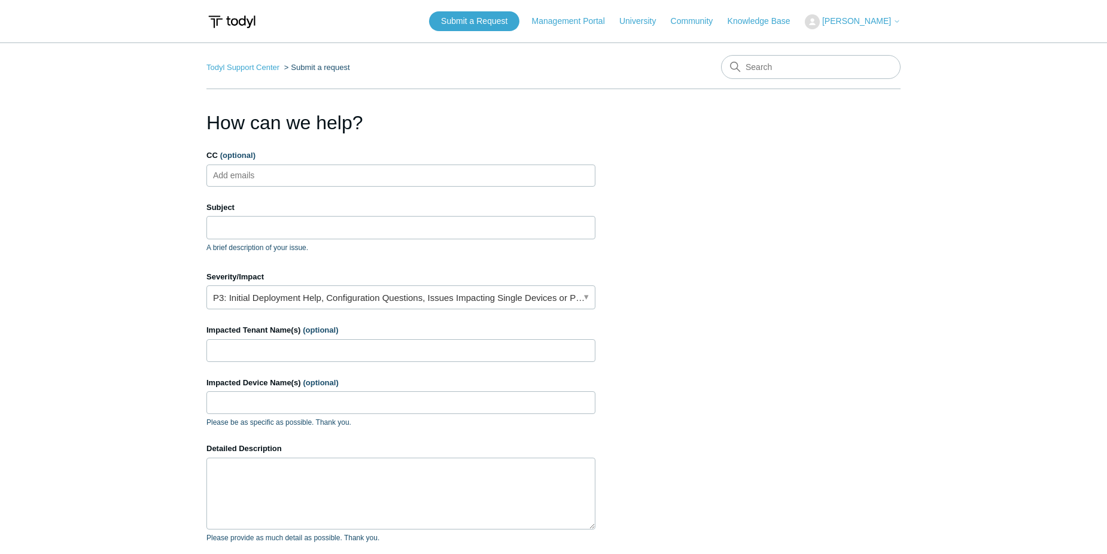 The image size is (1107, 554). What do you see at coordinates (401, 208) in the screenshot?
I see `label: Subject` at bounding box center [401, 208].